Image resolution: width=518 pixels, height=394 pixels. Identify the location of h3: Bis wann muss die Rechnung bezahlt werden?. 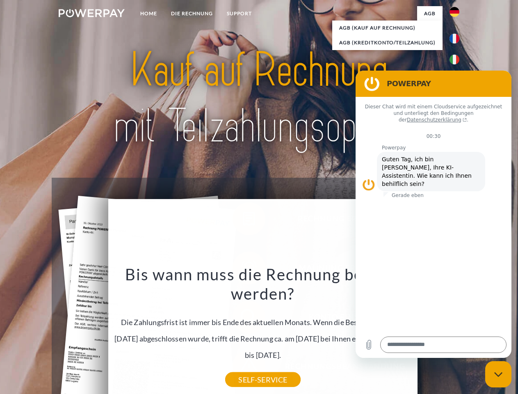
(263, 284).